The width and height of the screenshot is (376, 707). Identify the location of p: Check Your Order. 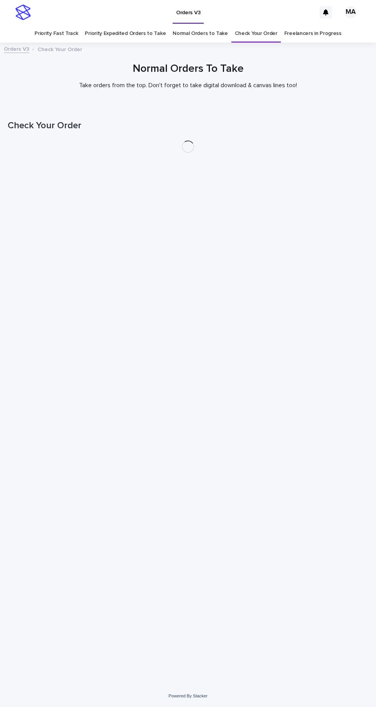
(60, 49).